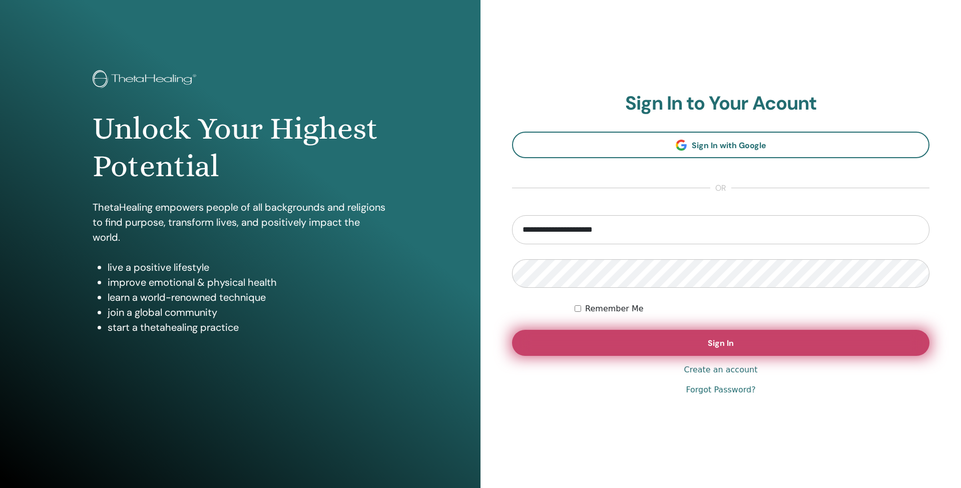 Image resolution: width=961 pixels, height=488 pixels. I want to click on div: Keep me authenticated indefinitely or until I manually logout, so click(752, 309).